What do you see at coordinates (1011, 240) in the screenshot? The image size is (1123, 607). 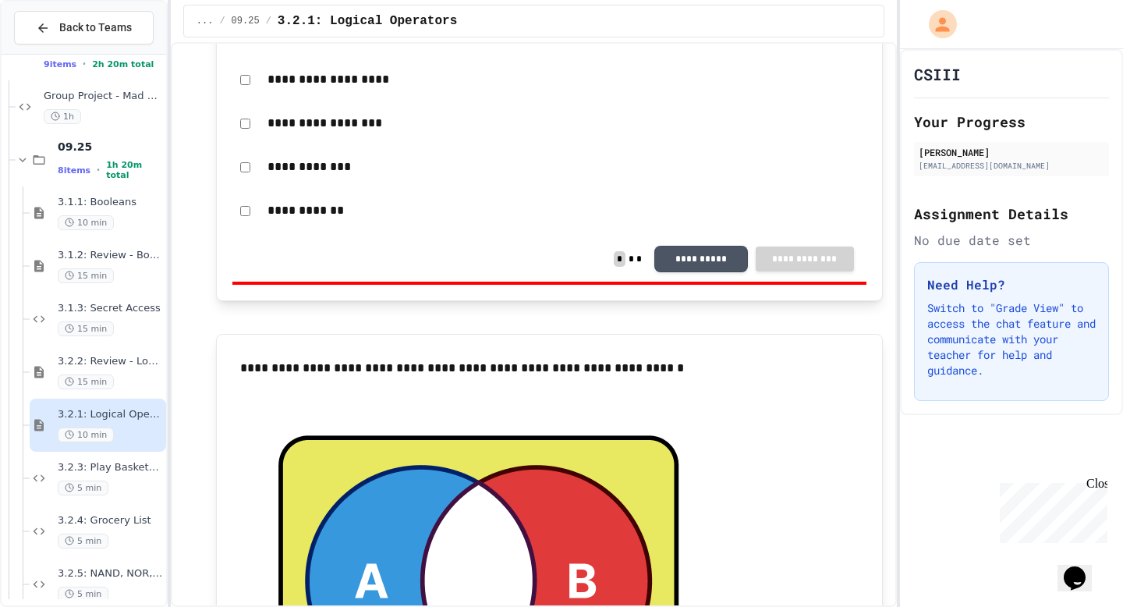 I see `div: No due date set` at bounding box center [1011, 240].